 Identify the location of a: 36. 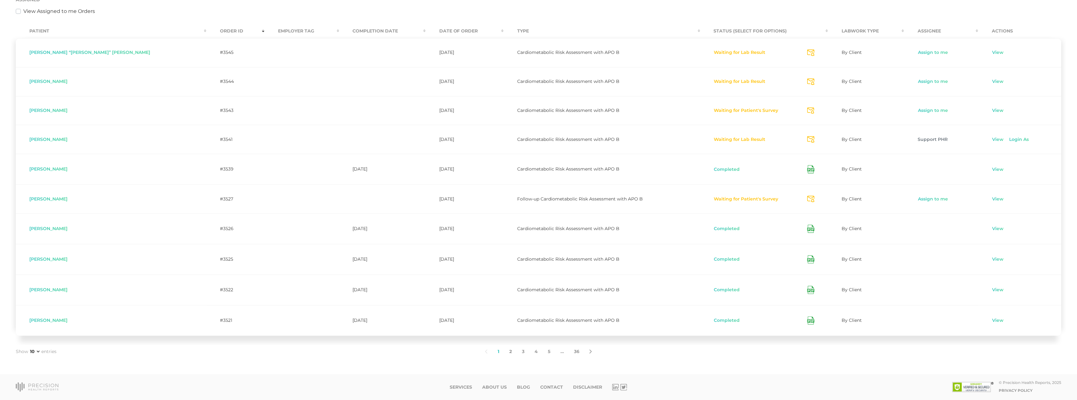
(576, 352).